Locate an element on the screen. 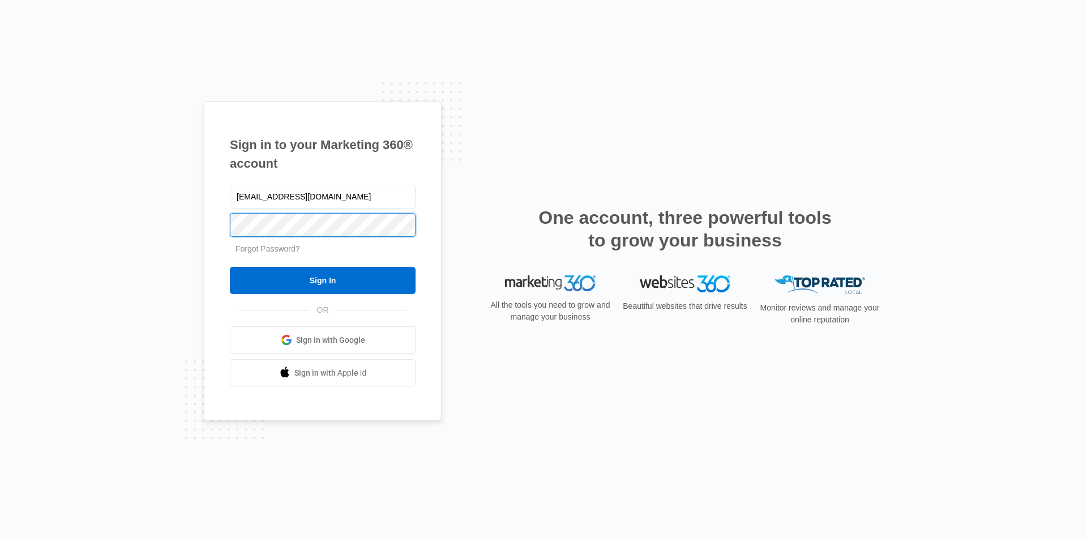  h2: One account, three powerful tools to grow your business is located at coordinates (685, 229).